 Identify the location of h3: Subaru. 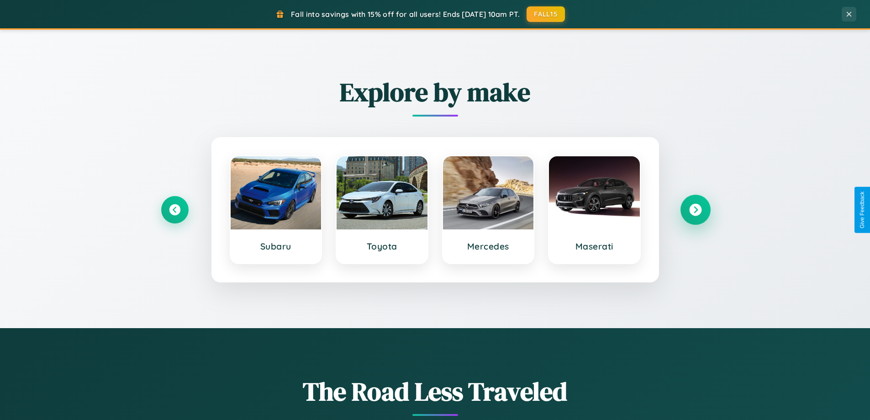
(276, 246).